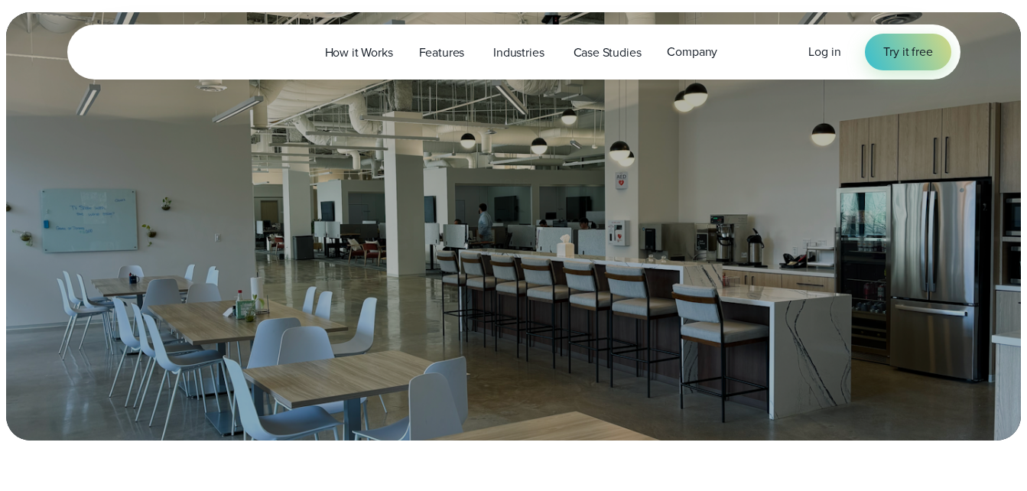 This screenshot has height=491, width=1027. Describe the element at coordinates (518, 53) in the screenshot. I see `span: Industries` at that location.